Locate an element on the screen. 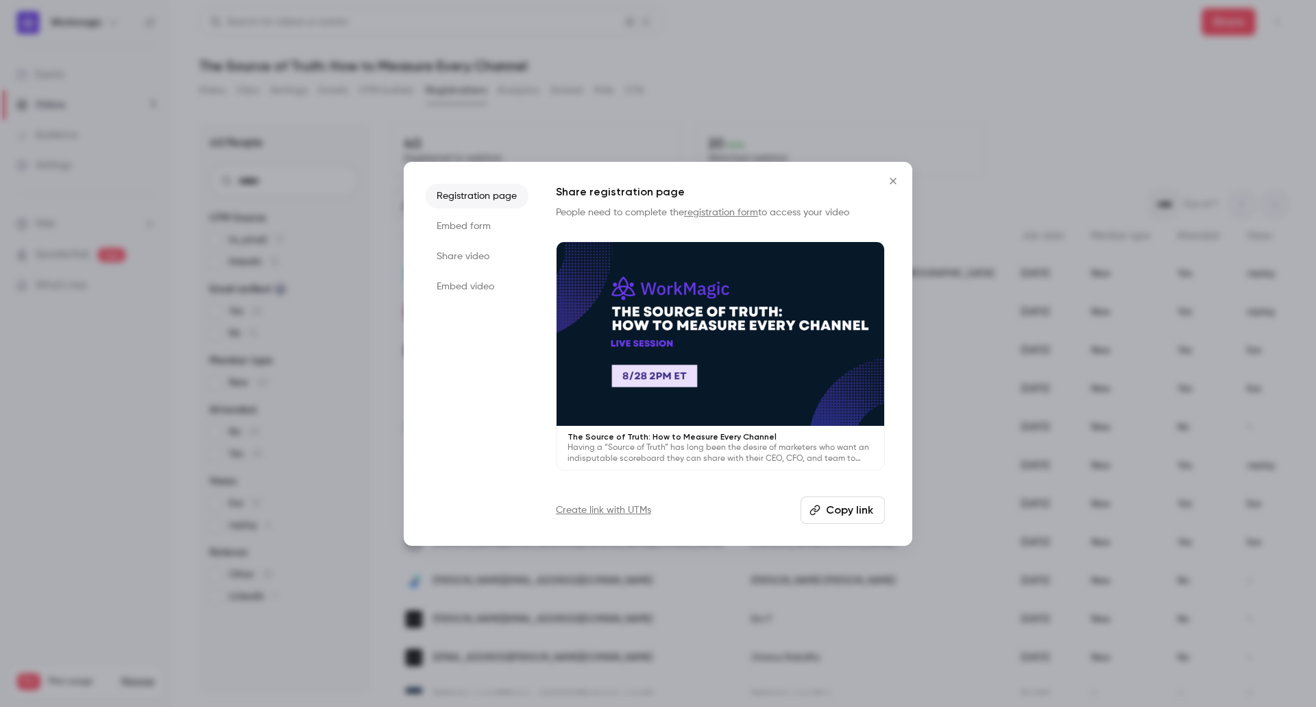 Image resolution: width=1316 pixels, height=707 pixels. p: The Source of Truth: How to Measure Every Channel is located at coordinates (720, 437).